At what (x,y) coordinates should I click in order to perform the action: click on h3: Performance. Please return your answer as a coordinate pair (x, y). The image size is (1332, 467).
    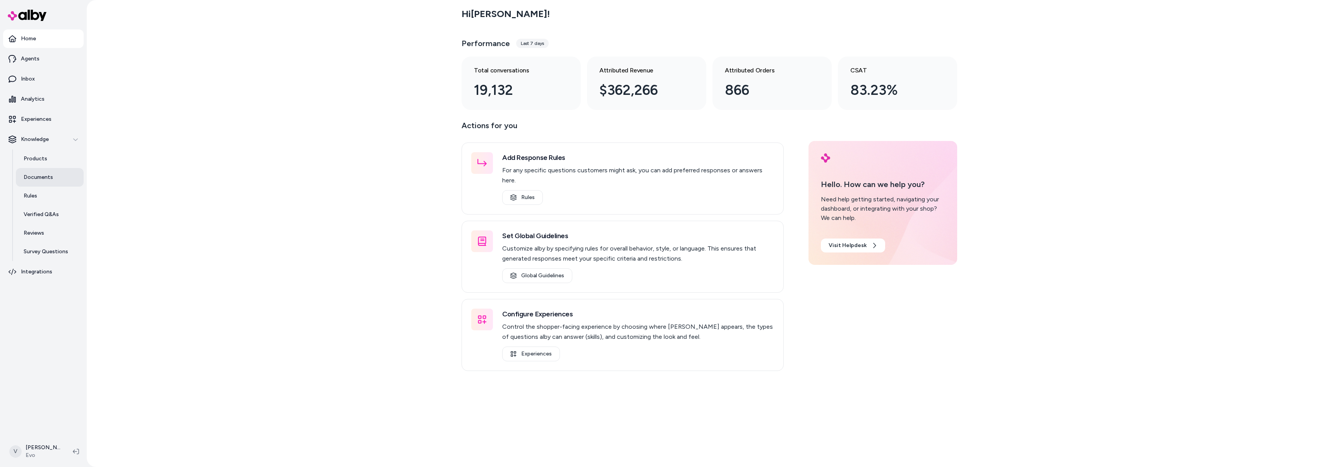
    Looking at the image, I should click on (485, 43).